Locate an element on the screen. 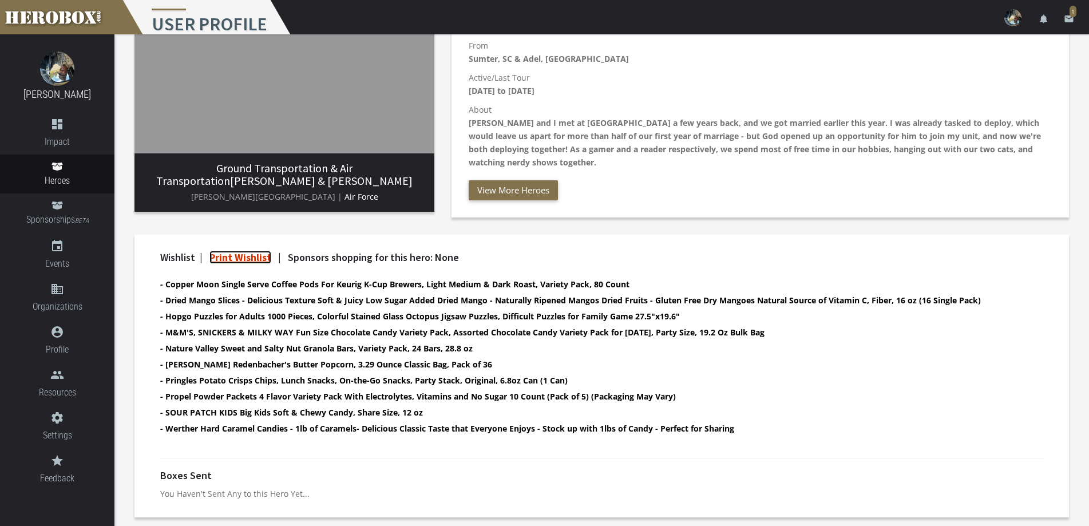  li: Hopgo Puzzles for Adults 1000 Pieces, Colorful Stained Glass Octopus Jigsaw Puzzles, Difficult Pu... is located at coordinates (591, 316).